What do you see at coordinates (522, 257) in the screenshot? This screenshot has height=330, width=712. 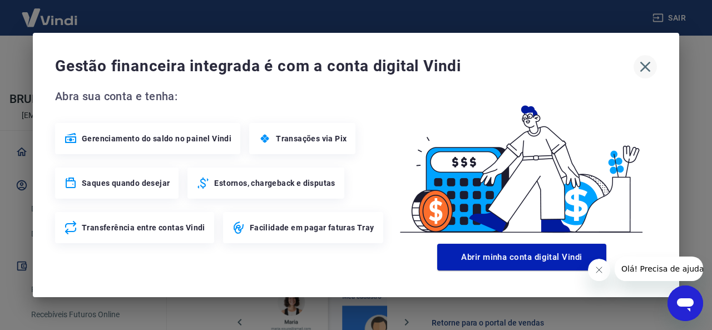 I see `button: Abrir minha conta digital Vindi` at bounding box center [522, 257].